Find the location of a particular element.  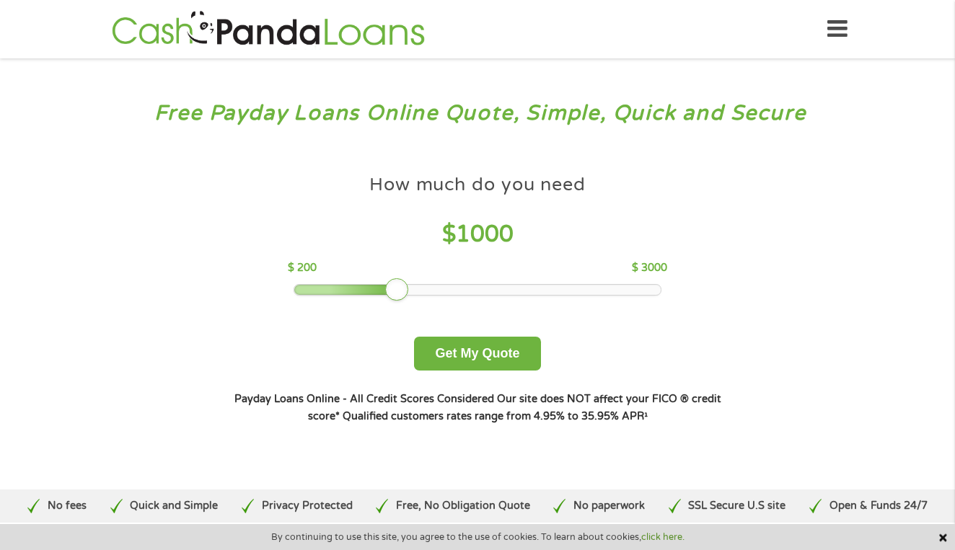

h3: Free Payday Loans Online Quote, Simple, Quick and Secure is located at coordinates (478, 113).